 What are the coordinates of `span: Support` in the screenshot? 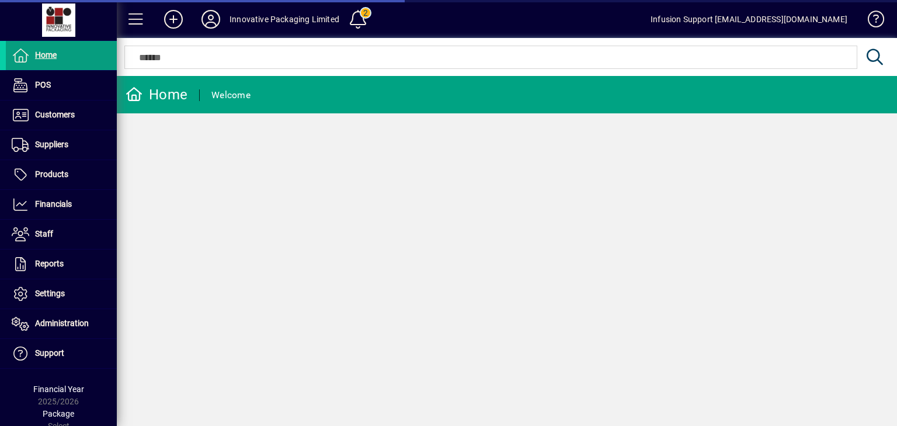 It's located at (50, 353).